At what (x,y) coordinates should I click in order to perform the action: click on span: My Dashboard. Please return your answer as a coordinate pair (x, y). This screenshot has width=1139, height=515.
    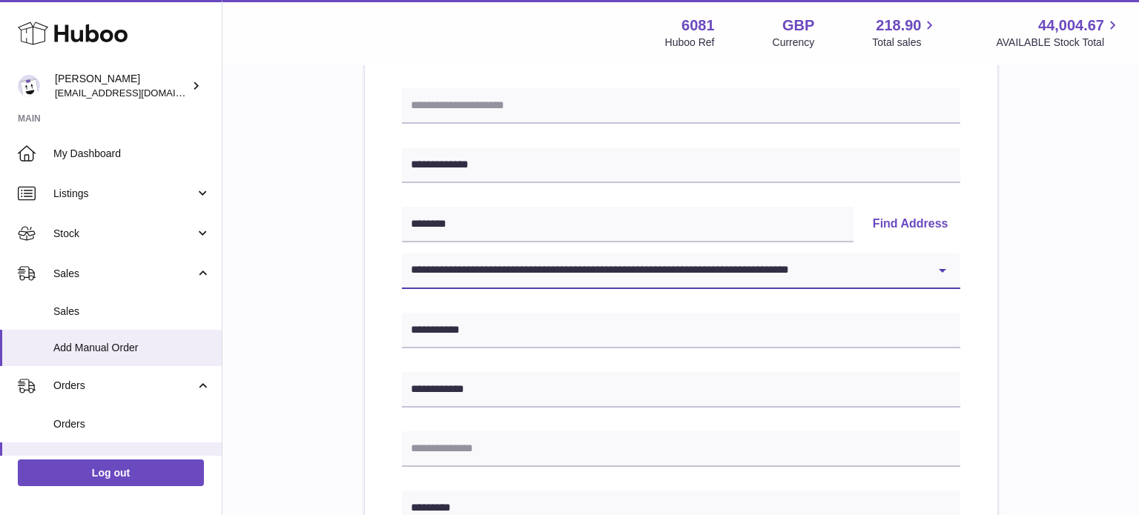
    Looking at the image, I should click on (132, 153).